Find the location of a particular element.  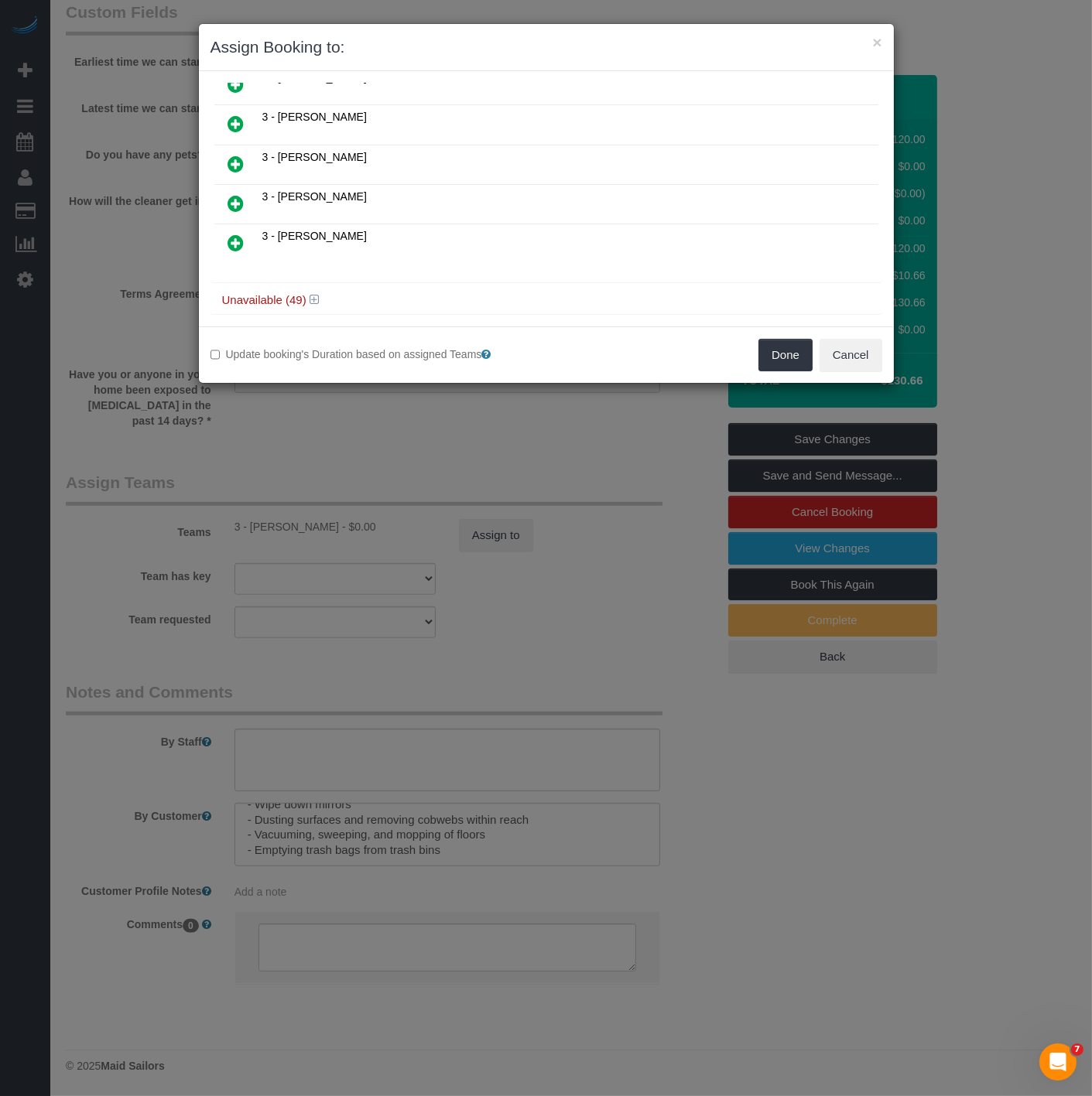

button: Cancel is located at coordinates (851, 355).